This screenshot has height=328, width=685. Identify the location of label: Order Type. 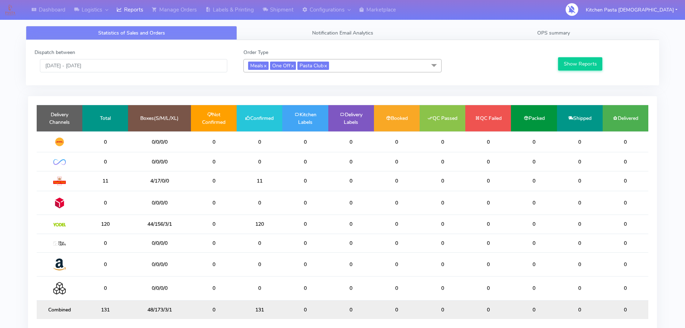
(256, 52).